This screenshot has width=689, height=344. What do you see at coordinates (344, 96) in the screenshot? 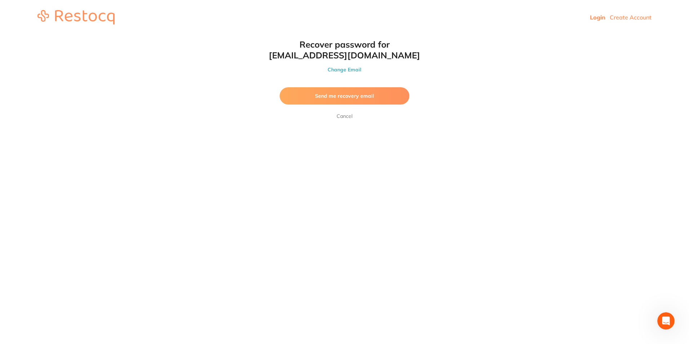
I see `button: Send me recovery email` at bounding box center [344, 96].